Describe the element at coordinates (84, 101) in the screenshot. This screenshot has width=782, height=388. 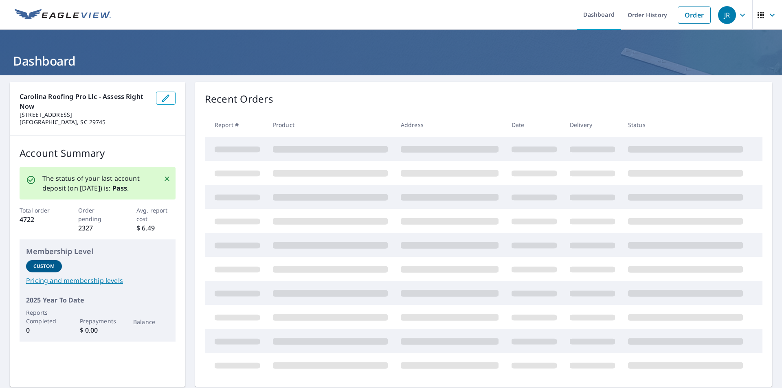
I see `p: Carolina Roofing Pro Llc - Assess Right Now` at that location.